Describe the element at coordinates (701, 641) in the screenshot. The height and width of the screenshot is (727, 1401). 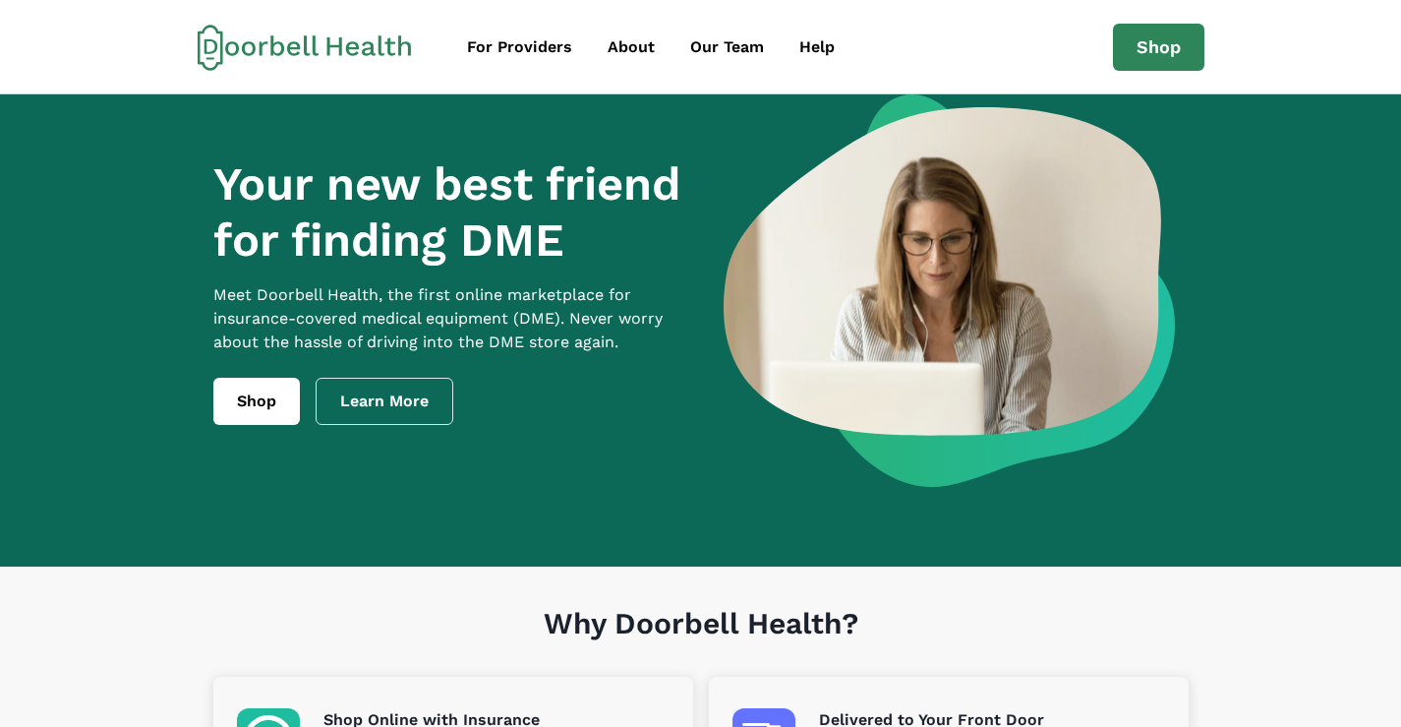
I see `h1: Why Doorbell Health?` at that location.